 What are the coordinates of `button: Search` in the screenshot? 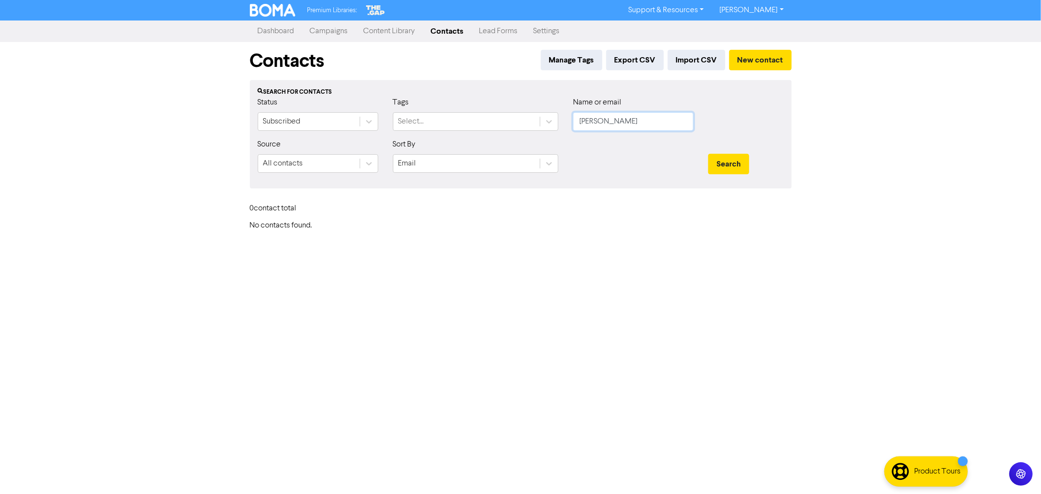 It's located at (728, 164).